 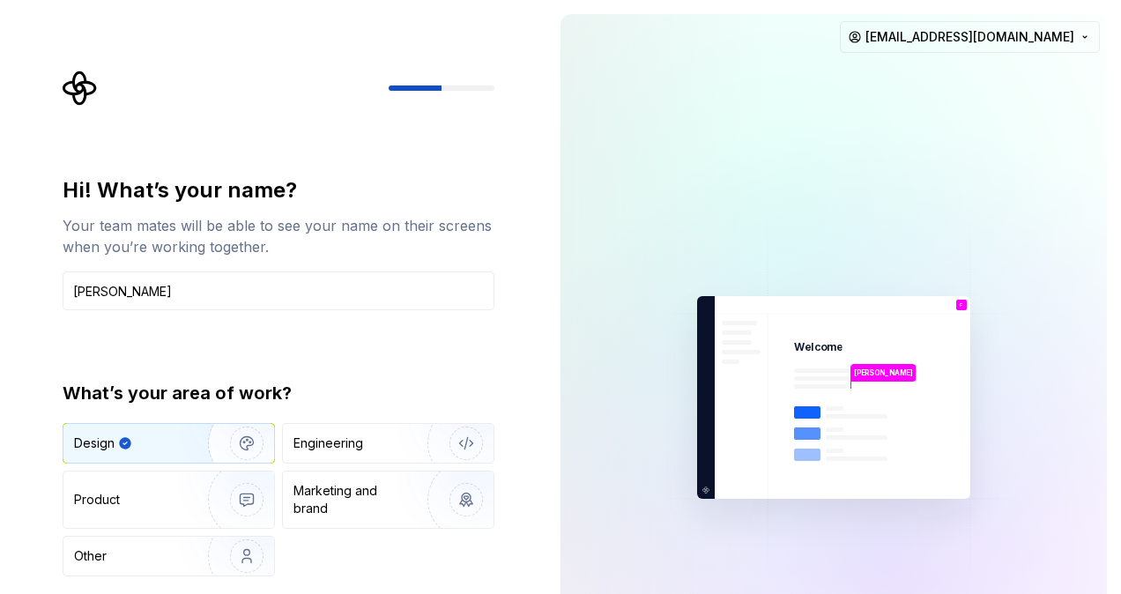 What do you see at coordinates (90, 556) in the screenshot?
I see `div: Other` at bounding box center [90, 556].